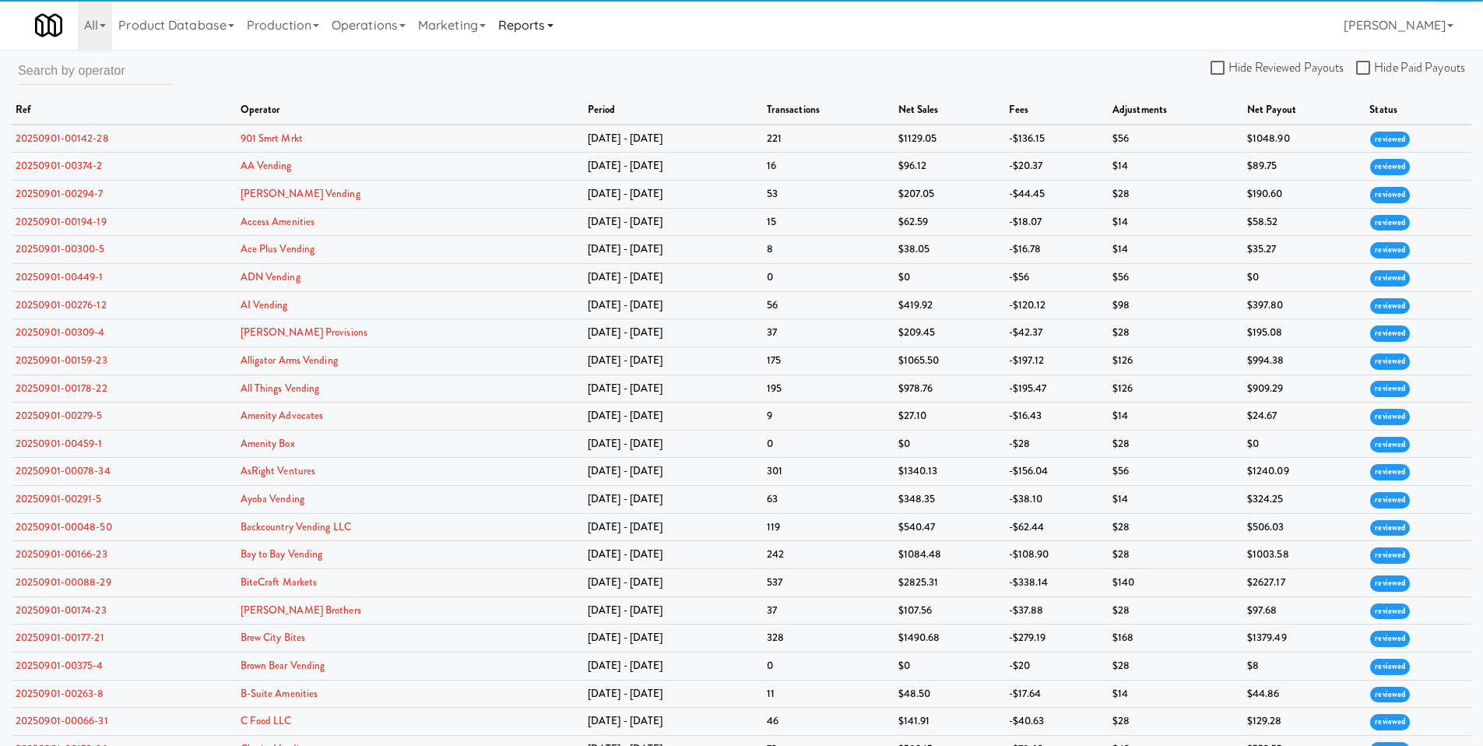 Image resolution: width=1483 pixels, height=746 pixels. I want to click on td: 0, so click(829, 667).